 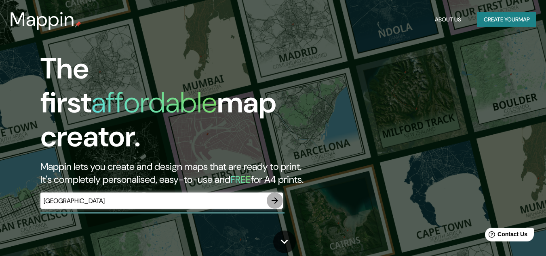 What do you see at coordinates (42, 19) in the screenshot?
I see `h3: Mappin` at bounding box center [42, 19].